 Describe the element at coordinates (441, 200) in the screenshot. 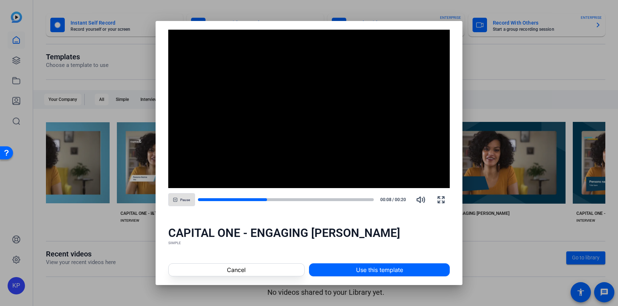

I see `button: Fullscreen` at that location.